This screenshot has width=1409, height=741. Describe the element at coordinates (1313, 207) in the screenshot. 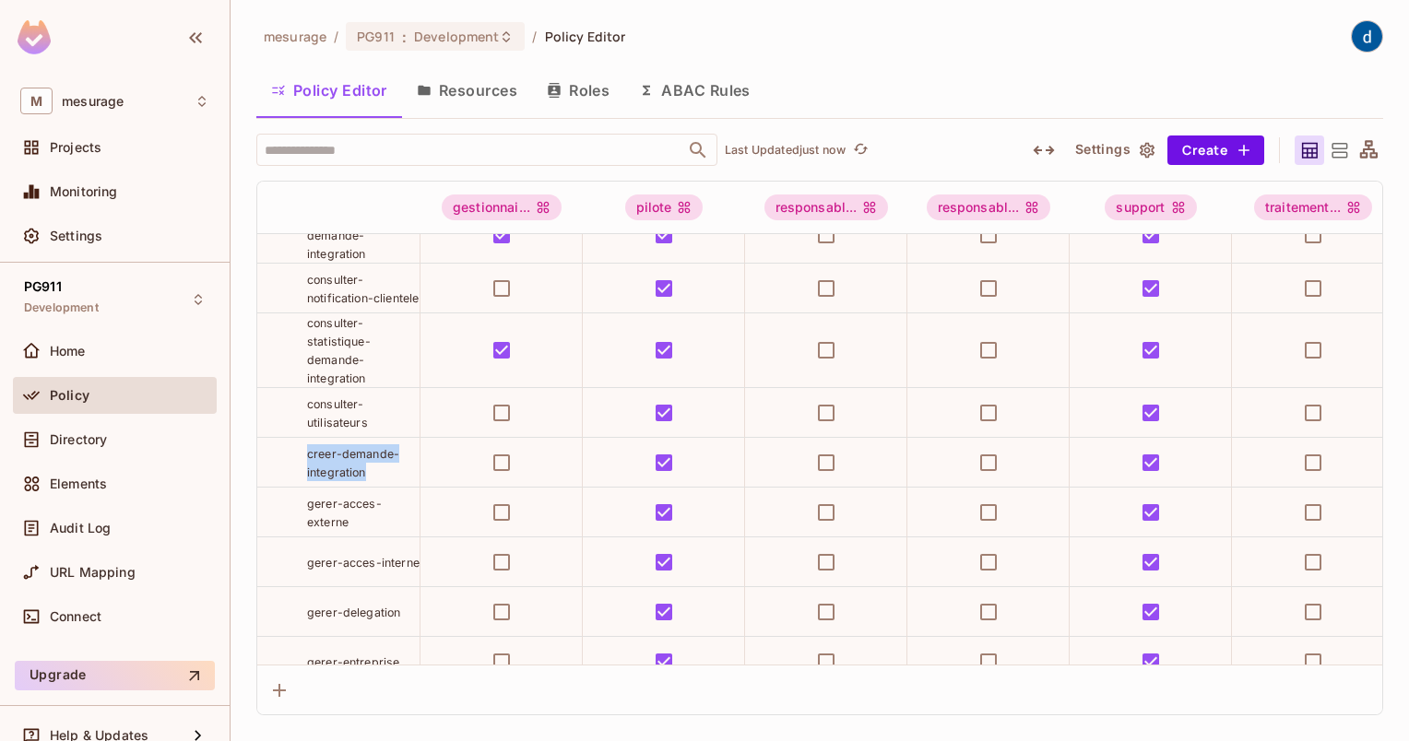

I see `div: traitement...` at that location.